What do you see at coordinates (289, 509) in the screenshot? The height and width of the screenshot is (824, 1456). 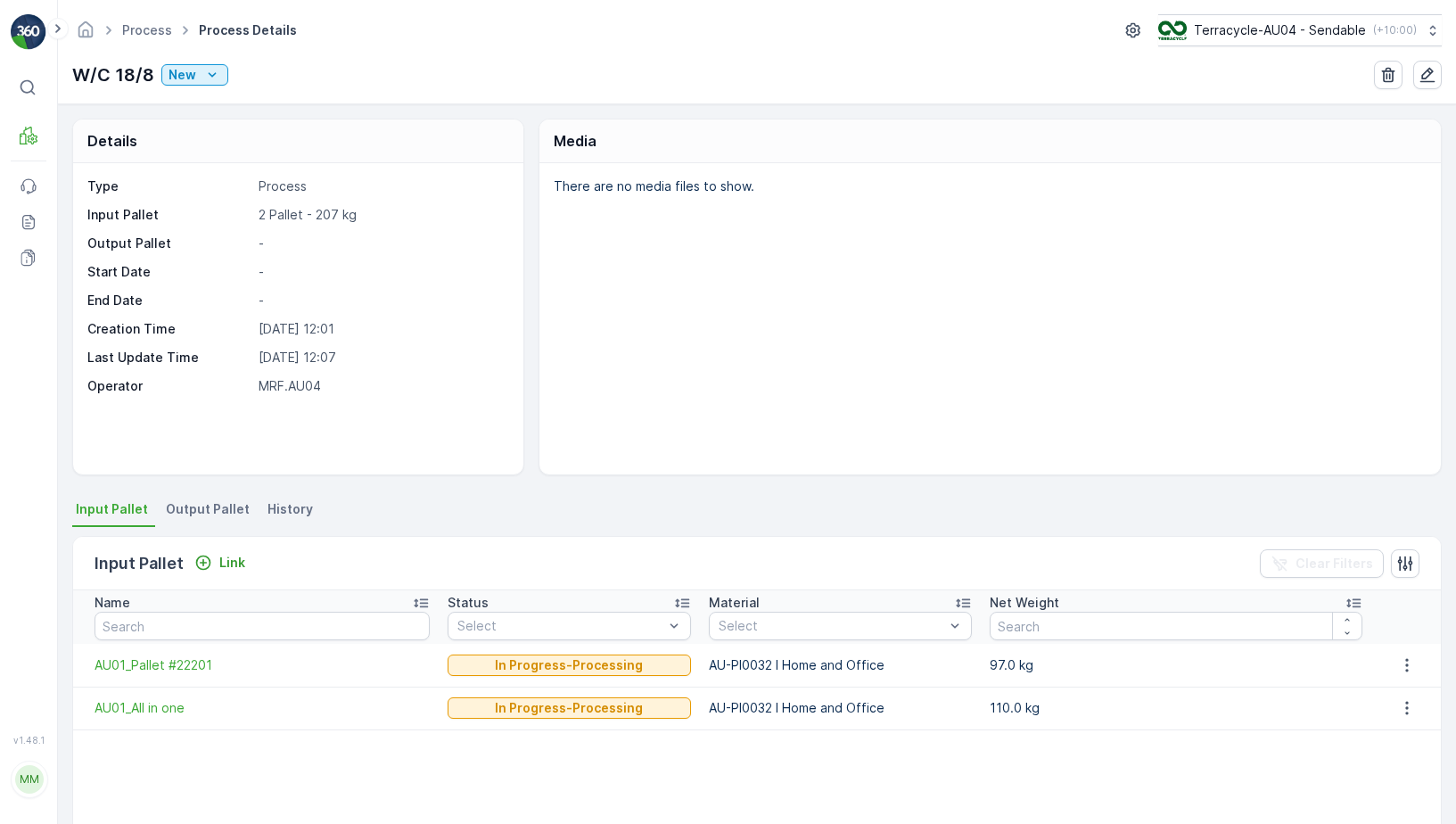 I see `span: History` at bounding box center [289, 509].